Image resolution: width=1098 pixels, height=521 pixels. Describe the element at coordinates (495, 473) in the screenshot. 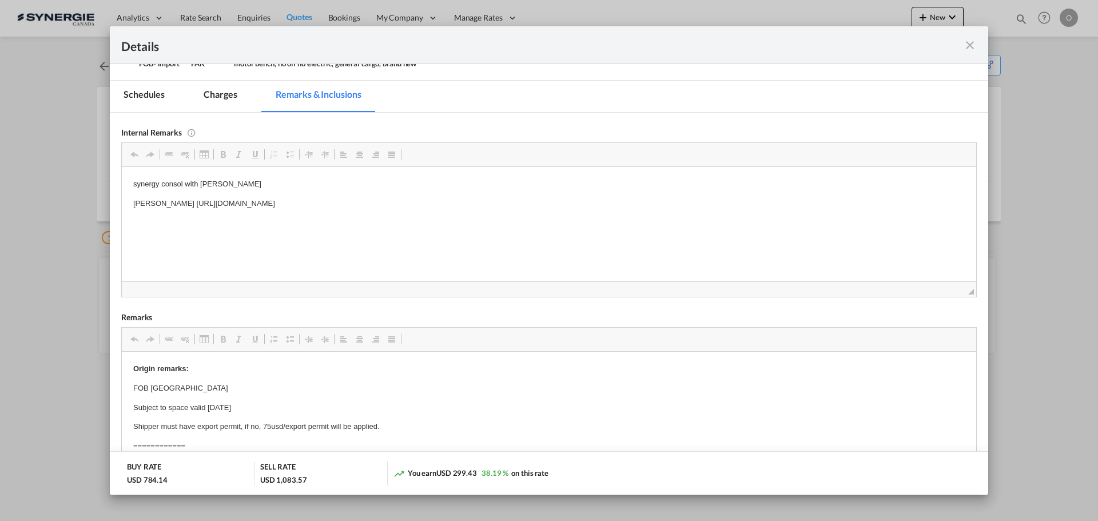

I see `span: 38.19 %` at that location.